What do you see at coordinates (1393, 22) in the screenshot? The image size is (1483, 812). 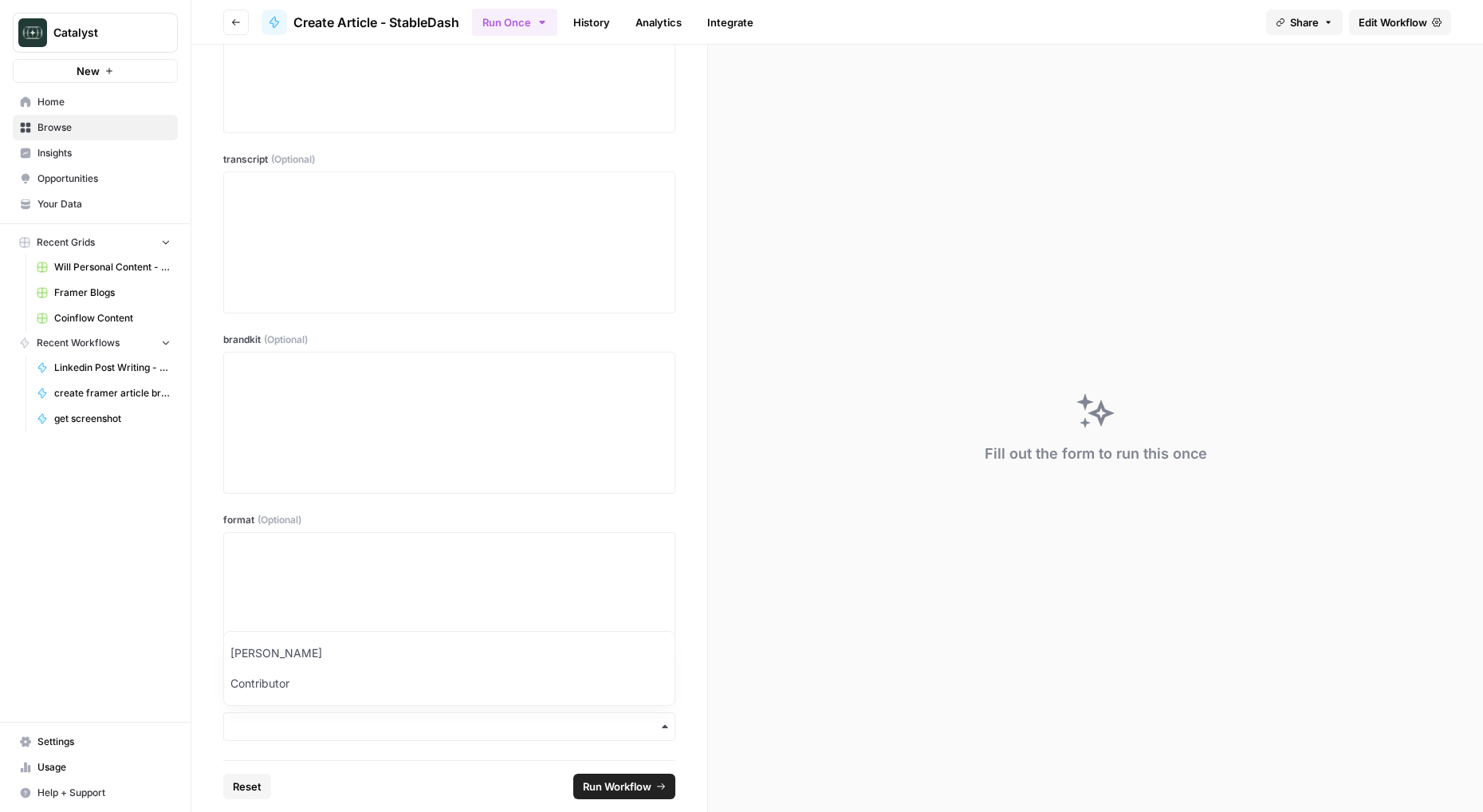 I see `span: Edit Workflow` at bounding box center [1393, 22].